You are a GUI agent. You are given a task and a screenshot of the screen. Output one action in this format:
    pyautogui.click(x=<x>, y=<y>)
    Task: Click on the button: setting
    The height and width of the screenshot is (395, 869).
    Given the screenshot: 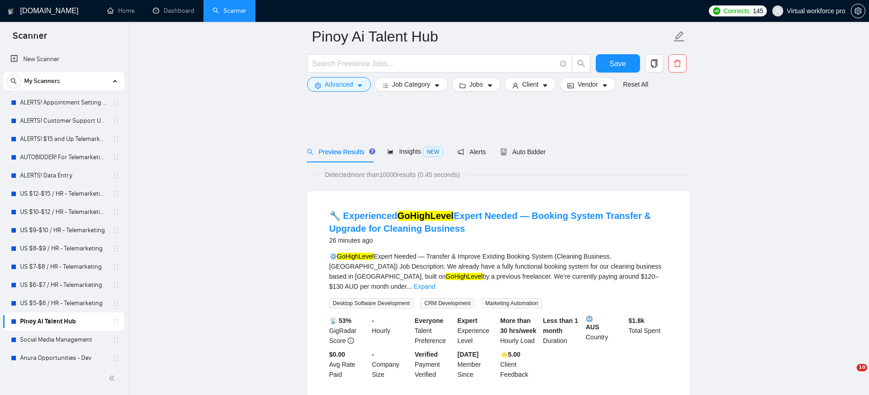 What is the action you would take?
    pyautogui.click(x=858, y=11)
    